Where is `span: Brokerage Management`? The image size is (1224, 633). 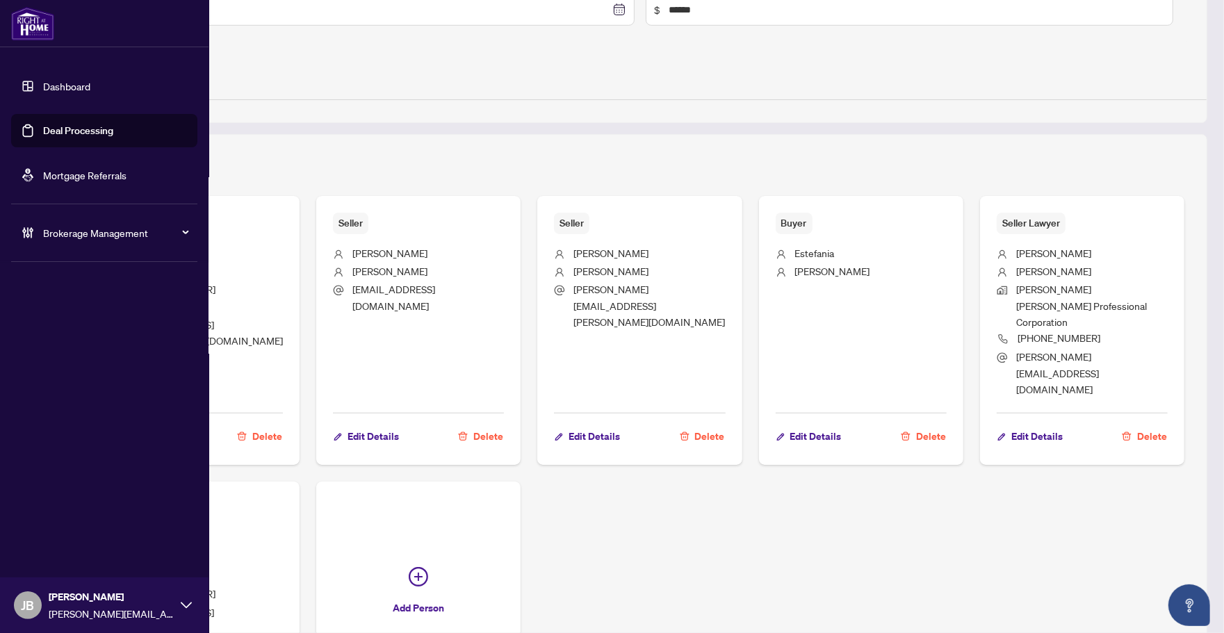
span: Brokerage Management is located at coordinates (115, 233).